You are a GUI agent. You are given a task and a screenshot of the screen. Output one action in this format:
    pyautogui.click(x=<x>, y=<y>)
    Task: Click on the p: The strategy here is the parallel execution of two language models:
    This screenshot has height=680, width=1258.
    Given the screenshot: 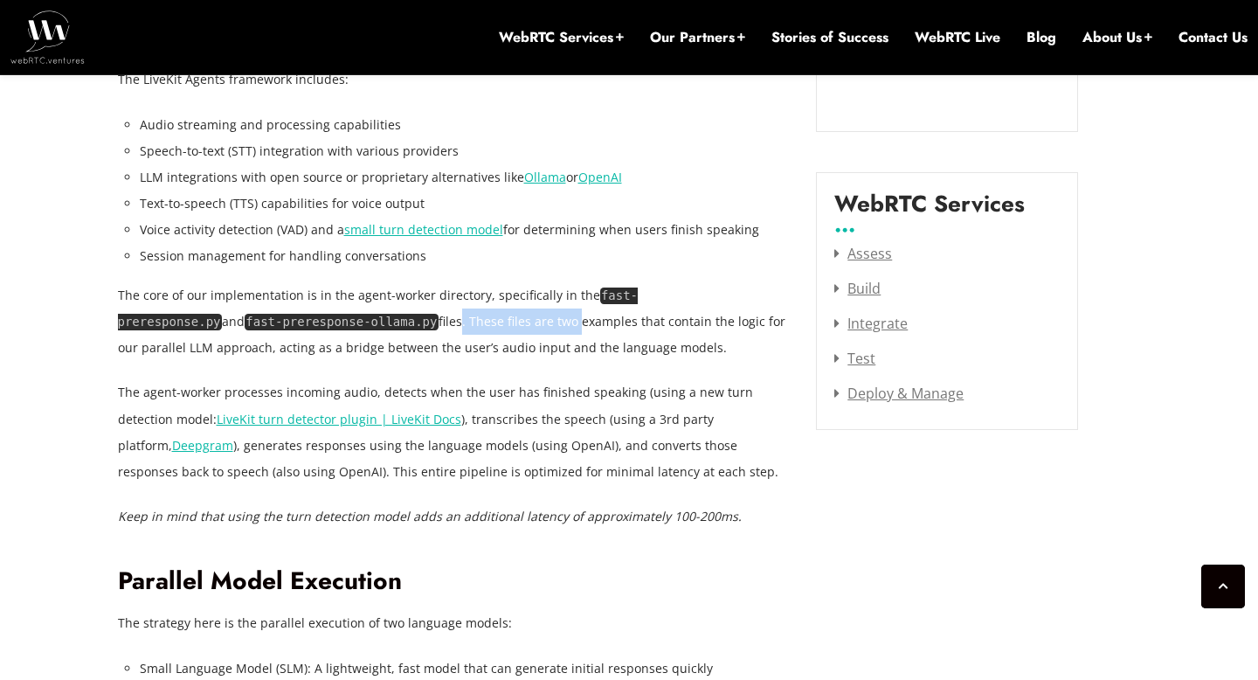 What is the action you would take?
    pyautogui.click(x=454, y=623)
    